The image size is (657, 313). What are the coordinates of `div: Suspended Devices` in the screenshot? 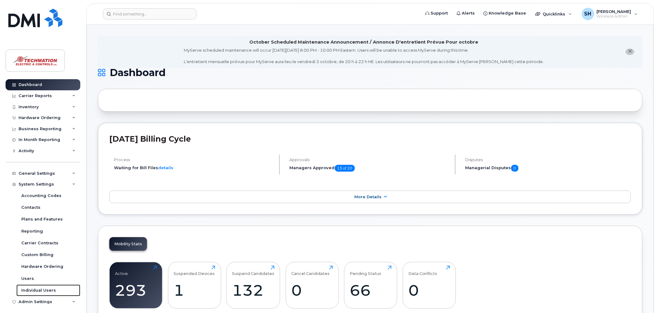 It's located at (194, 270).